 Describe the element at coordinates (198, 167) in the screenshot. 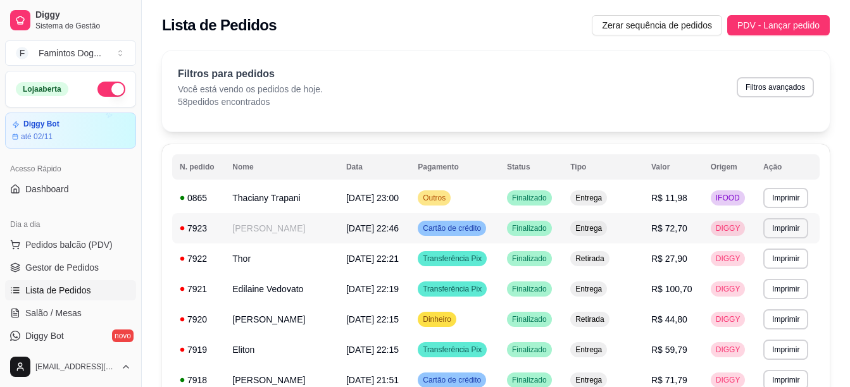

I see `th: N. pedido` at that location.